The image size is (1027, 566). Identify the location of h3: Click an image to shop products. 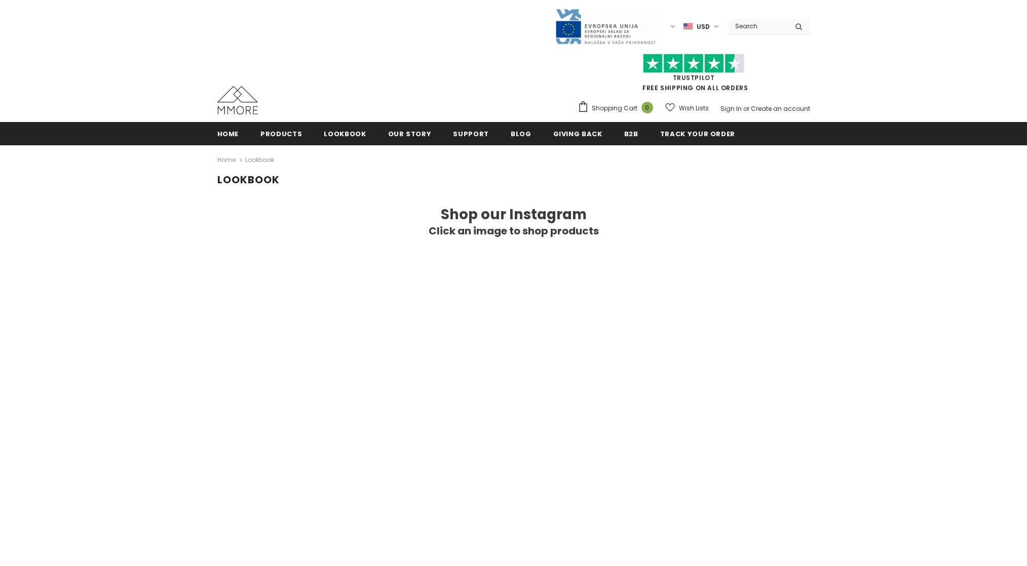
(514, 231).